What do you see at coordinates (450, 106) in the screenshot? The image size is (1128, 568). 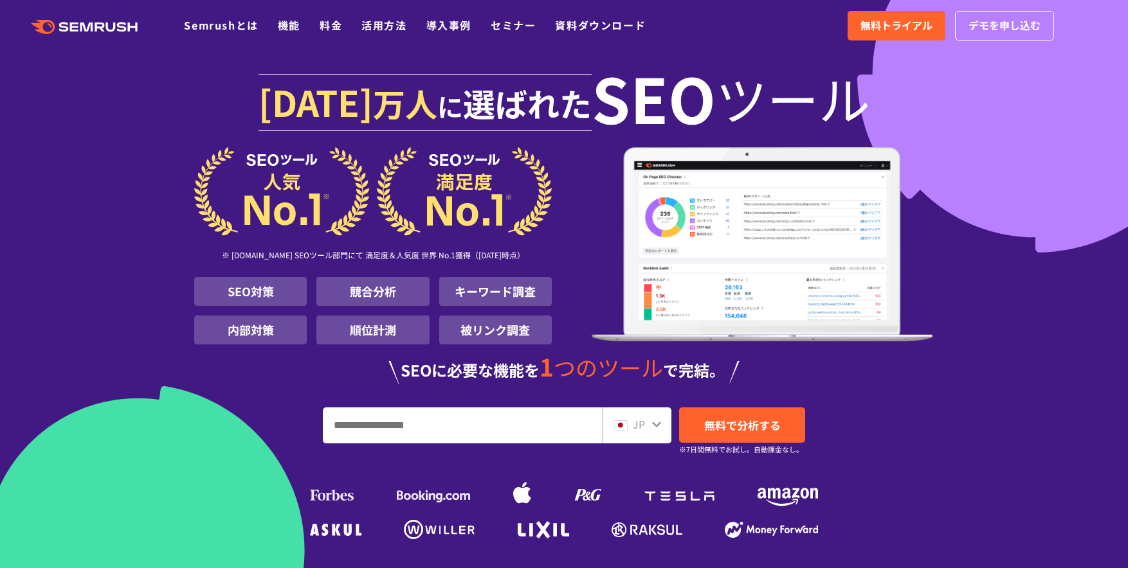 I see `span: に` at bounding box center [450, 106].